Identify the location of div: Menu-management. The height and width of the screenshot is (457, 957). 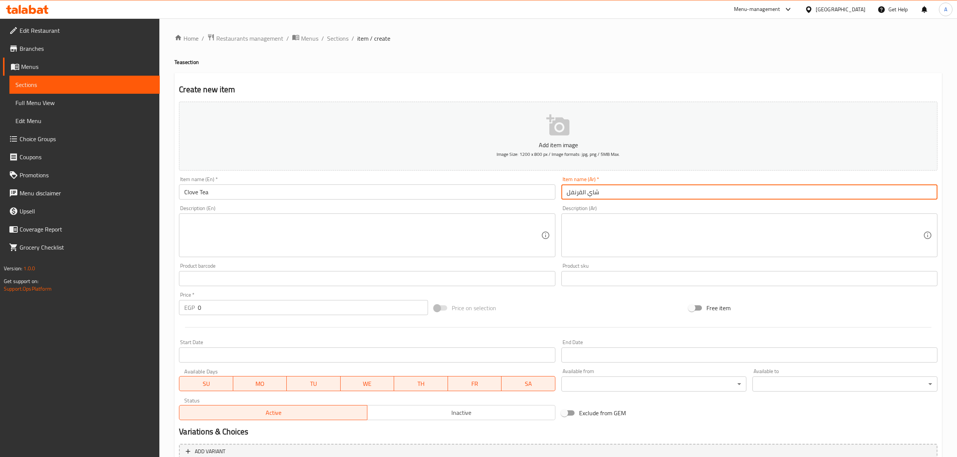
(757, 9).